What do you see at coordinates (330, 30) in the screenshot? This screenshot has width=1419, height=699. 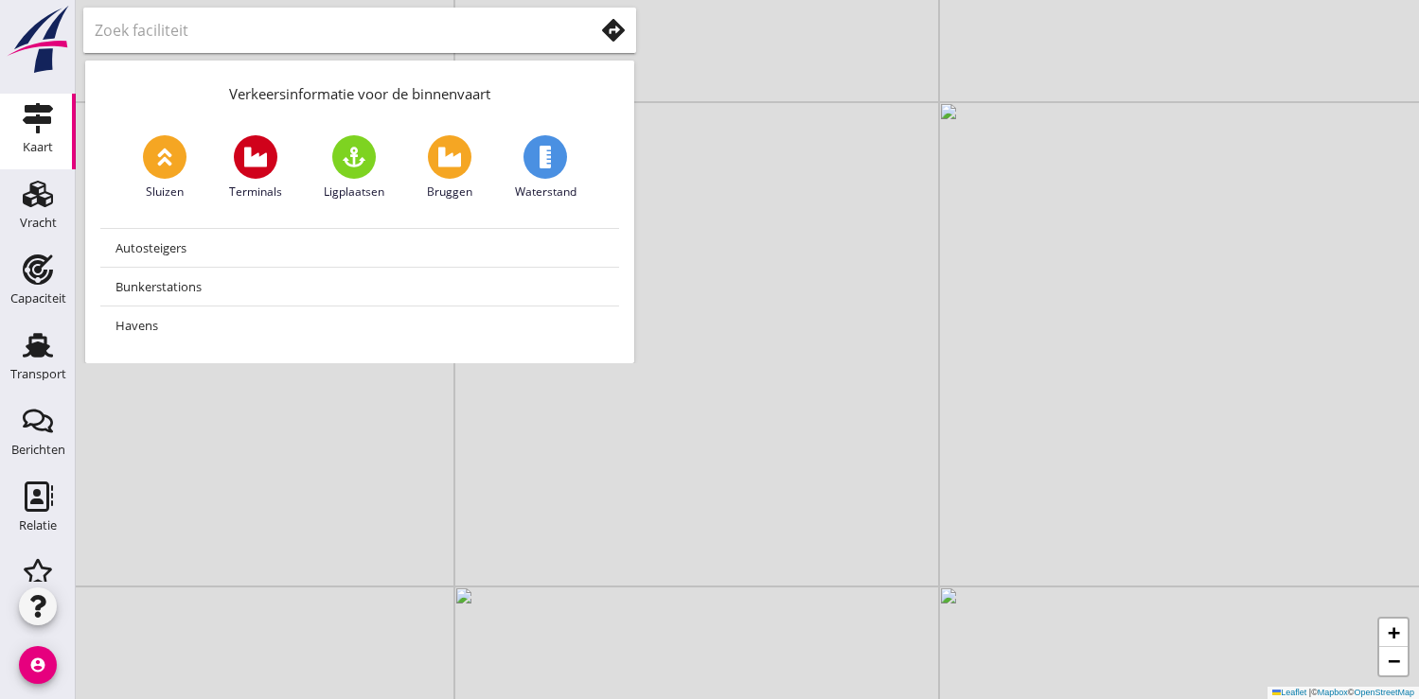 I see `input: Zoek faciliteit` at bounding box center [330, 30].